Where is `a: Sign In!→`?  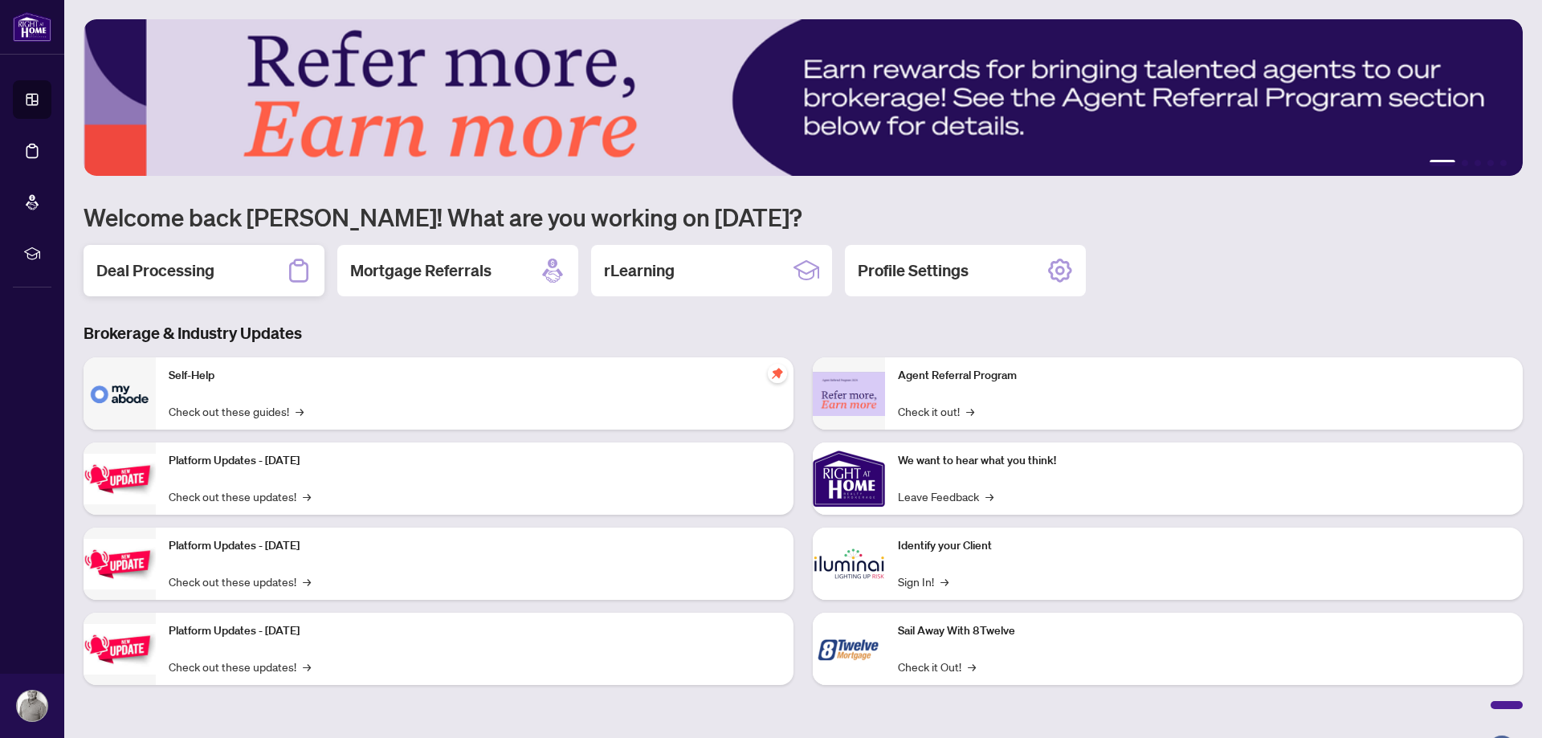
a: Sign In!→ is located at coordinates (923, 581).